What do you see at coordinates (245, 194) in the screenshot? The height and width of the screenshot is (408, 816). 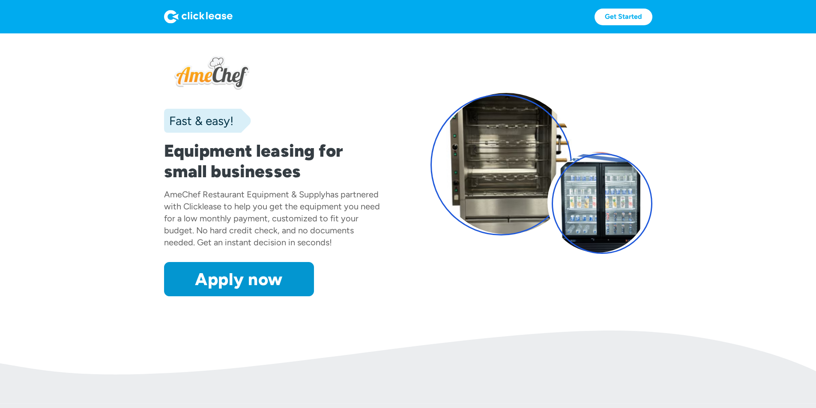 I see `div: AmeChef Restaurant Equipment & Supply` at bounding box center [245, 194].